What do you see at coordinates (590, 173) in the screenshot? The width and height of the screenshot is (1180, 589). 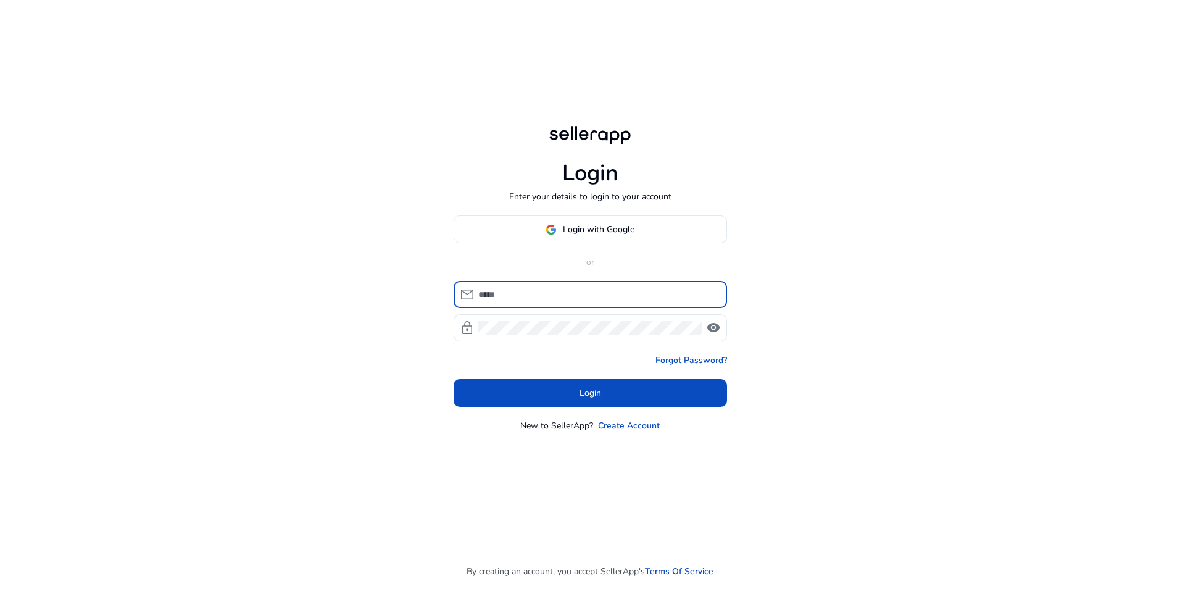 I see `h1: Login` at bounding box center [590, 173].